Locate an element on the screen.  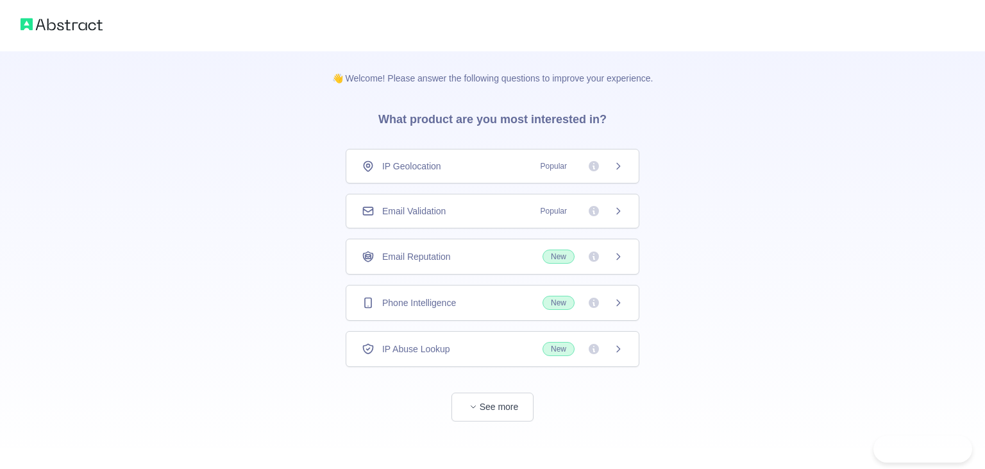
span: IP Abuse Lookup is located at coordinates (416, 349).